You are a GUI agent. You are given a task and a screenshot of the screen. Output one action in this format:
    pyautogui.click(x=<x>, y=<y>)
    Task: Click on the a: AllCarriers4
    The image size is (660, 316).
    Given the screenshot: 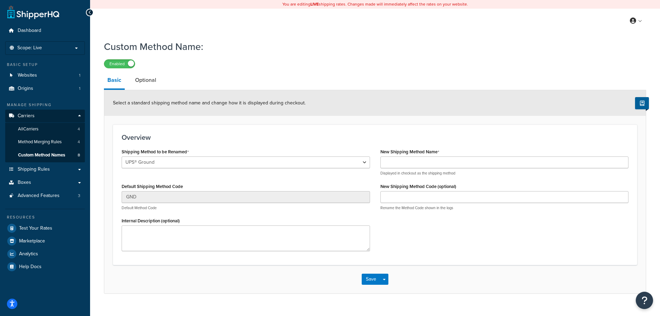 What is the action you would take?
    pyautogui.click(x=45, y=129)
    